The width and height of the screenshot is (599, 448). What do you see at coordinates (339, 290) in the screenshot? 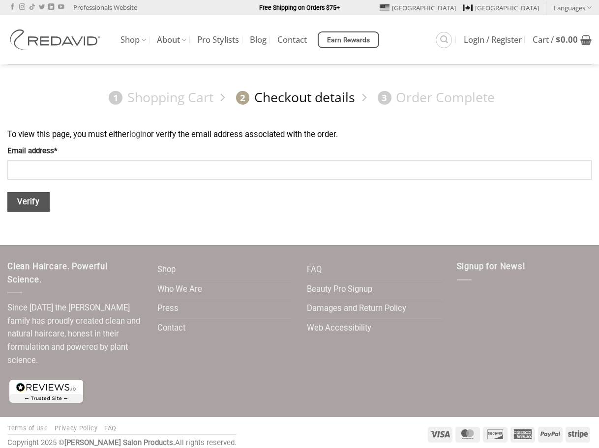
I see `a: Beauty Pro Signup` at bounding box center [339, 290].